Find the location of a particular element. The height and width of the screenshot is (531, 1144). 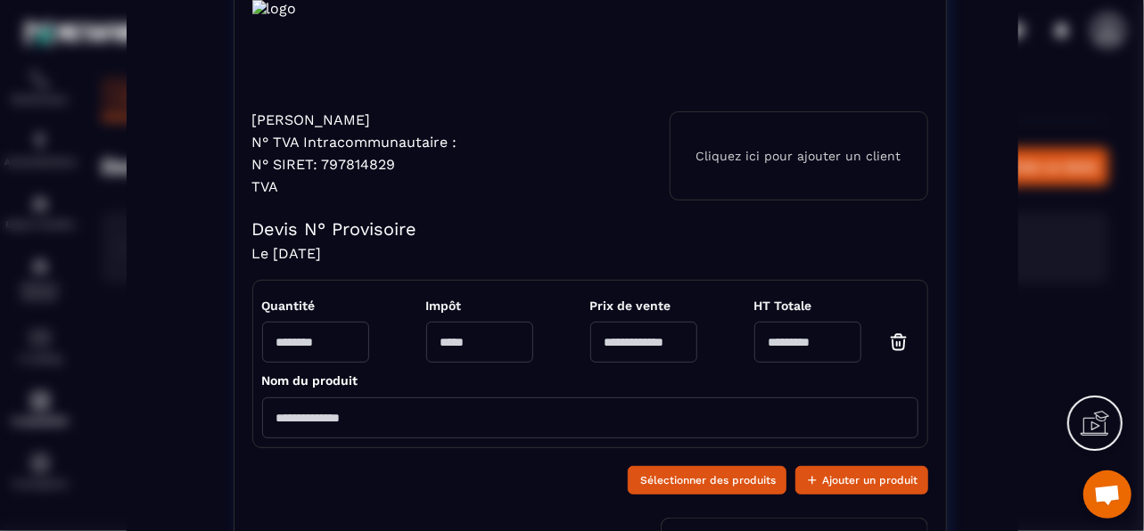

p: Cliquez ici pour ajouter un client is located at coordinates (799, 156).